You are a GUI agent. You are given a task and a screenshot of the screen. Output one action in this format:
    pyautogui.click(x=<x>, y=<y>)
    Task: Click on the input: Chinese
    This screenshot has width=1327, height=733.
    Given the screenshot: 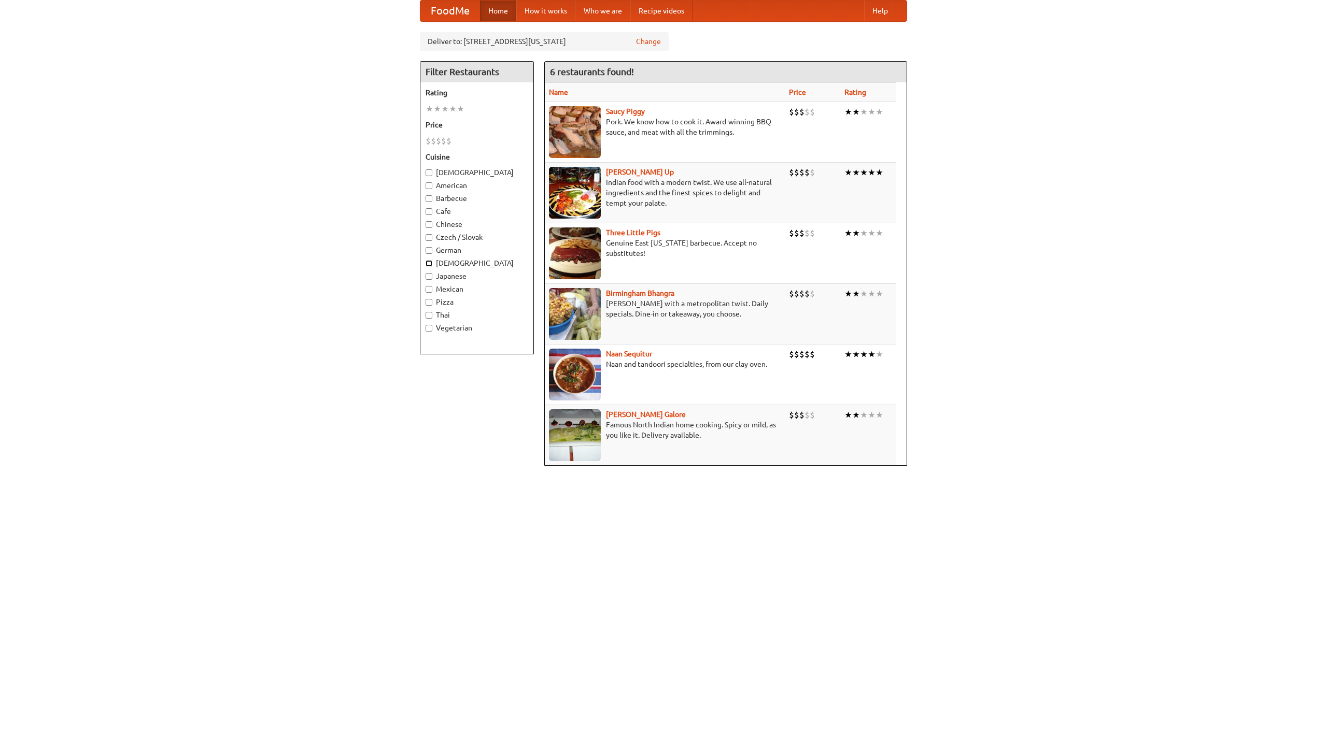 What is the action you would take?
    pyautogui.click(x=429, y=224)
    